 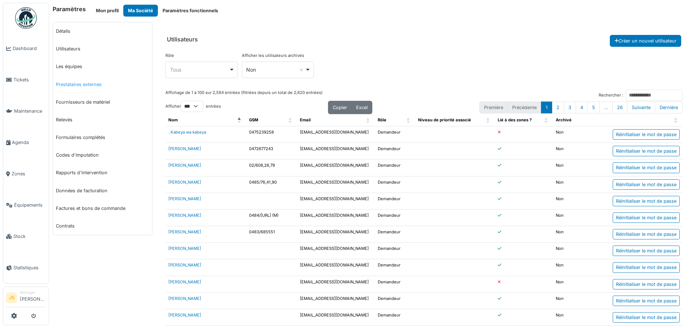 I want to click on li: JS, so click(x=12, y=298).